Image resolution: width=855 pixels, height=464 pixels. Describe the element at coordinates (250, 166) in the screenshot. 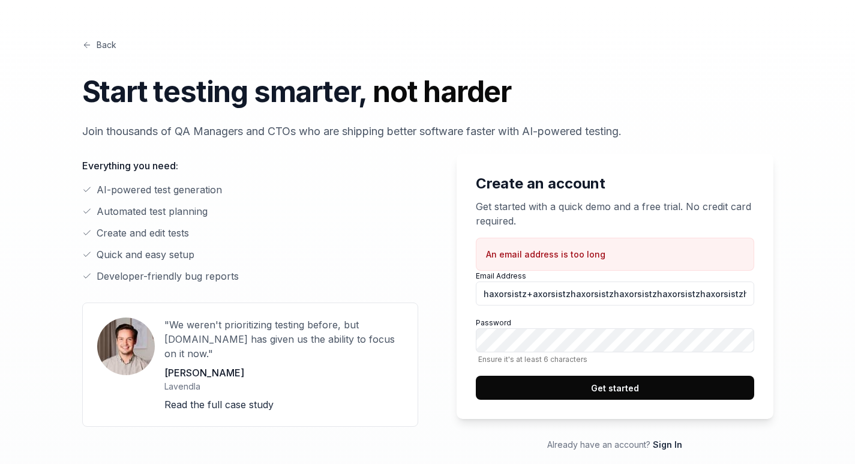

I see `p: Everything you need:` at that location.